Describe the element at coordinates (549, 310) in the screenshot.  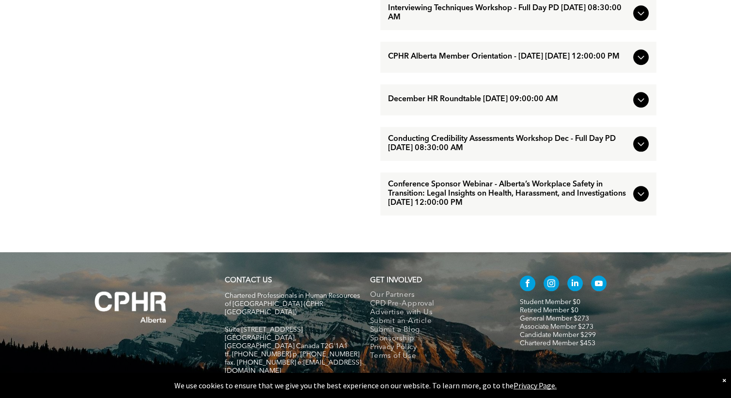
I see `a: Retired Member $0` at that location.